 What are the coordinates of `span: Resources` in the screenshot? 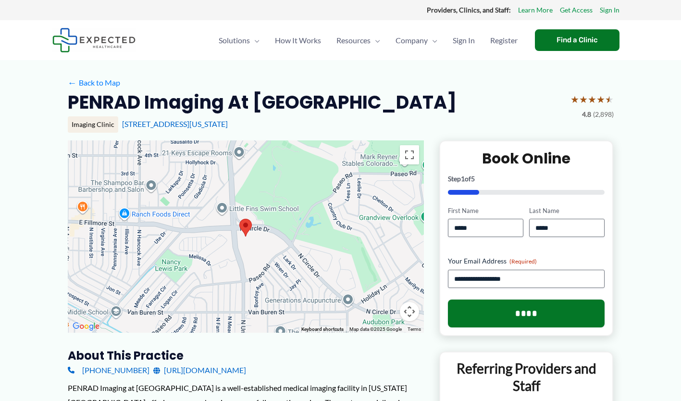 It's located at (353, 40).